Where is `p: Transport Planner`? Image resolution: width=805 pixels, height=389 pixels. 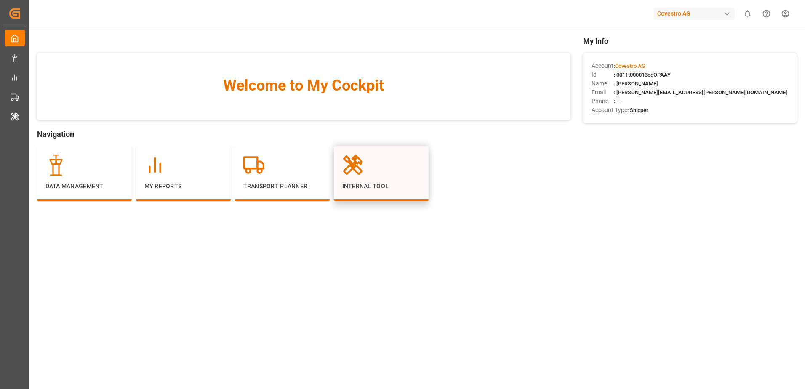
p: Transport Planner is located at coordinates (282, 186).